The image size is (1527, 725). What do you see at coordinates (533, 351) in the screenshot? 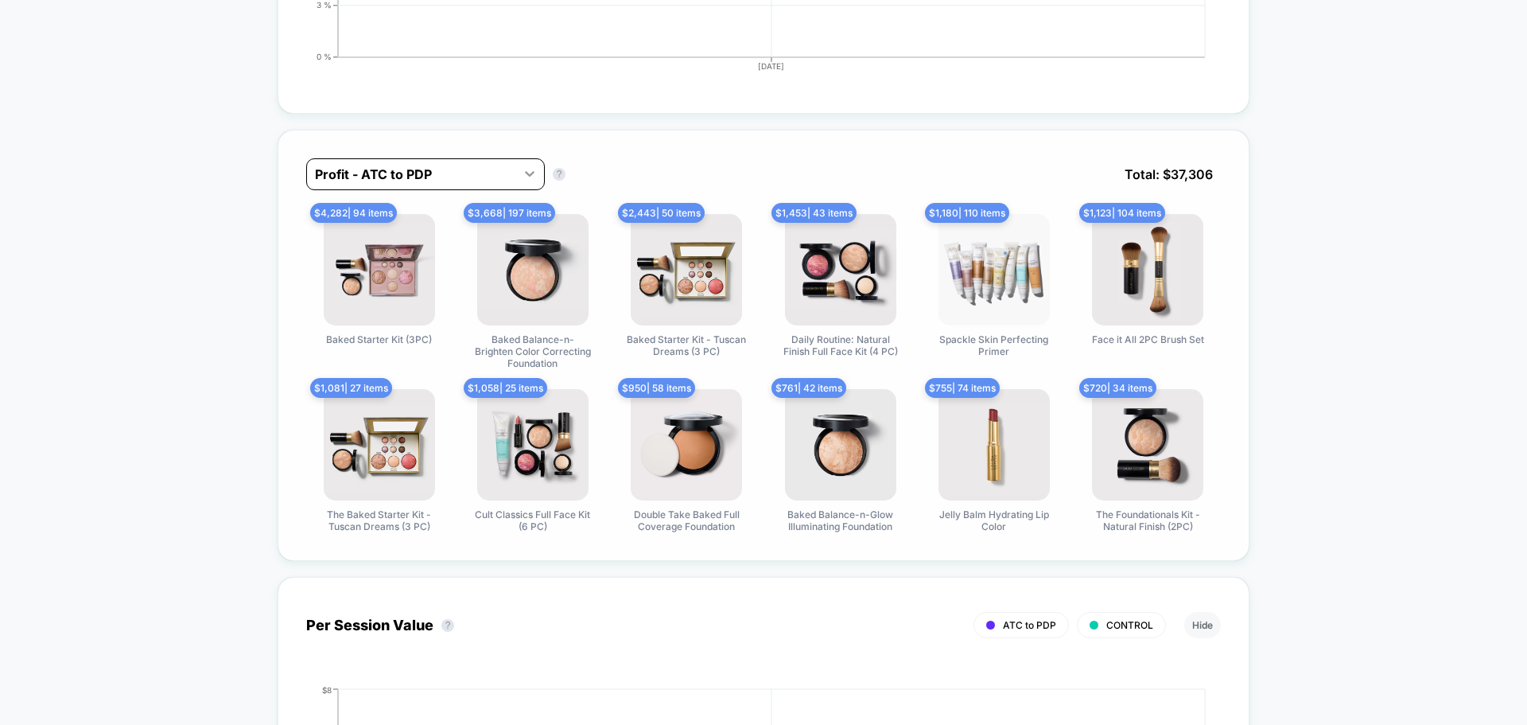
I see `span: Baked Balance-n-Brighten Color Correcting Foundation` at bounding box center [533, 351].